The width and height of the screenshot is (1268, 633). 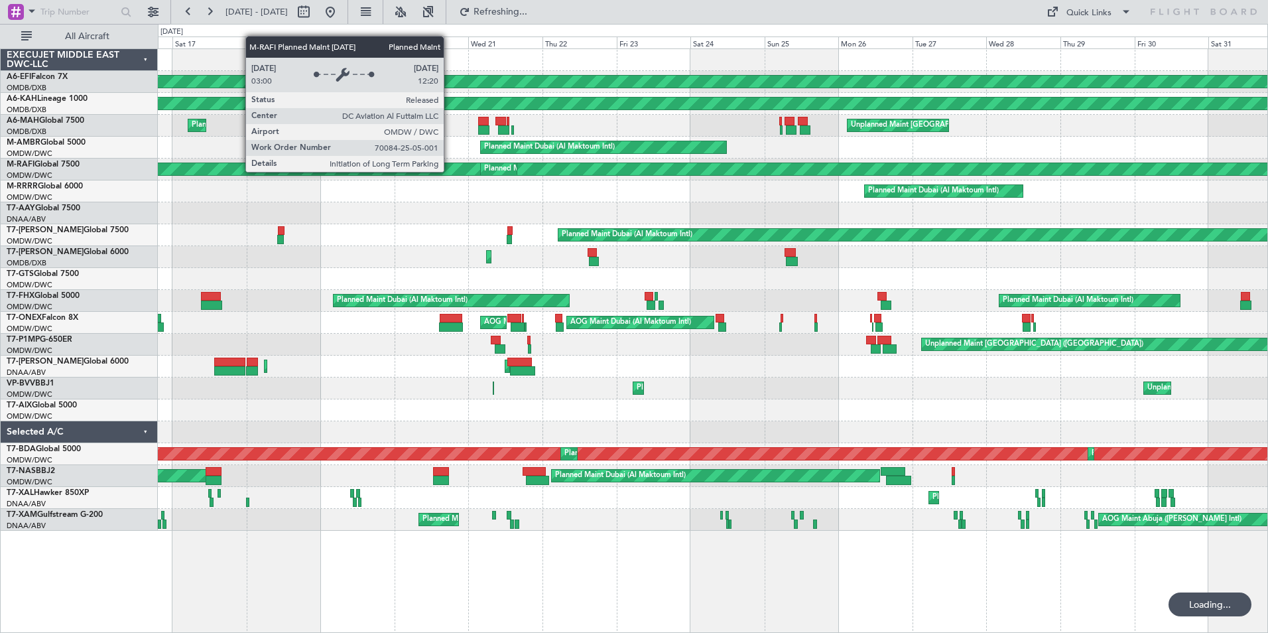 I want to click on span: T7-XAM, so click(x=22, y=515).